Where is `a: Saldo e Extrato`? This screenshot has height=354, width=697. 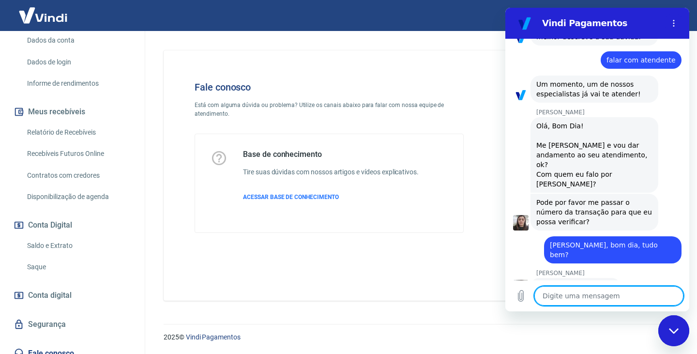 a: Saldo e Extrato is located at coordinates (78, 245).